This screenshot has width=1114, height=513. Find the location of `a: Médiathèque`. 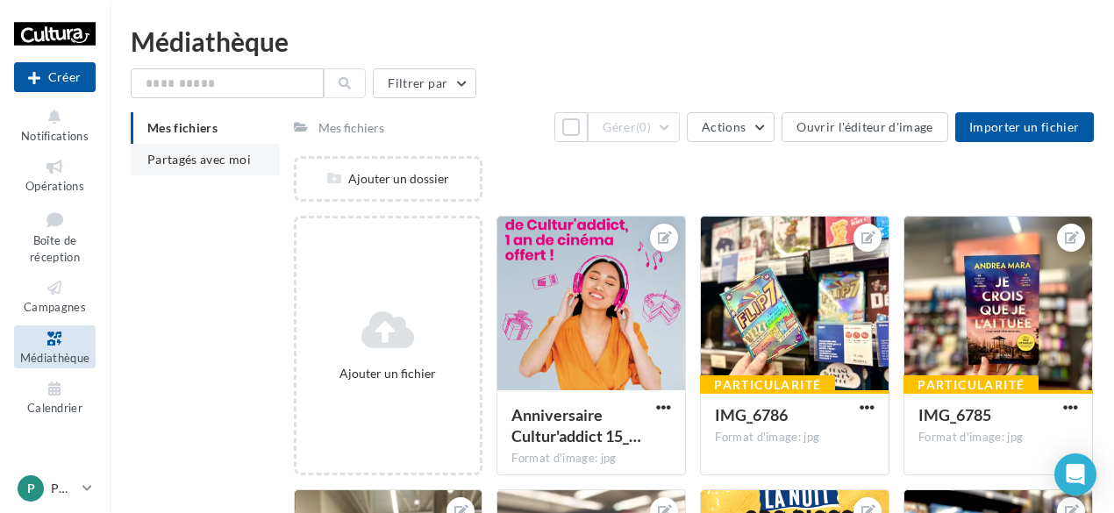

a: Médiathèque is located at coordinates (54, 346).